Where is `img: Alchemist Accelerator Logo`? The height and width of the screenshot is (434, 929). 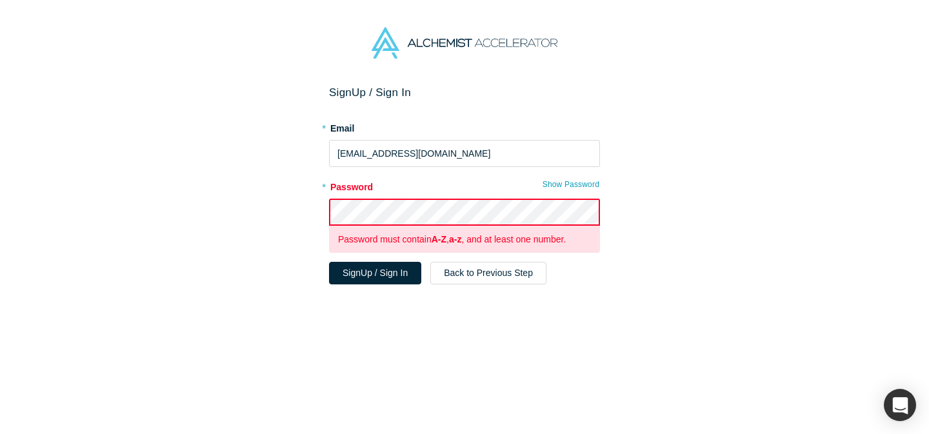 img: Alchemist Accelerator Logo is located at coordinates (465, 43).